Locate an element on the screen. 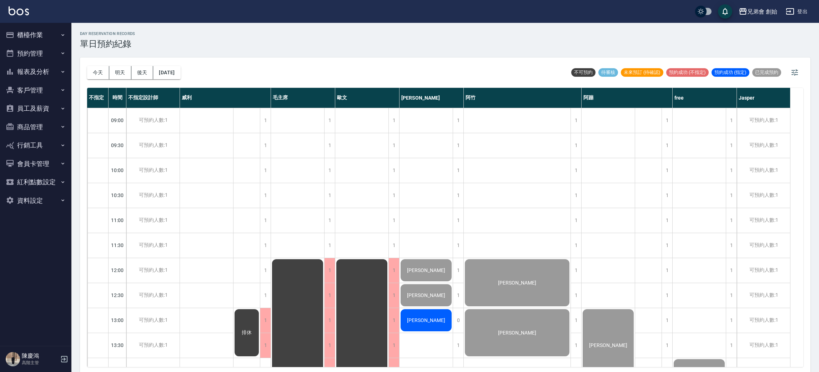 The image size is (819, 372). span: 排休 is located at coordinates (247, 333).